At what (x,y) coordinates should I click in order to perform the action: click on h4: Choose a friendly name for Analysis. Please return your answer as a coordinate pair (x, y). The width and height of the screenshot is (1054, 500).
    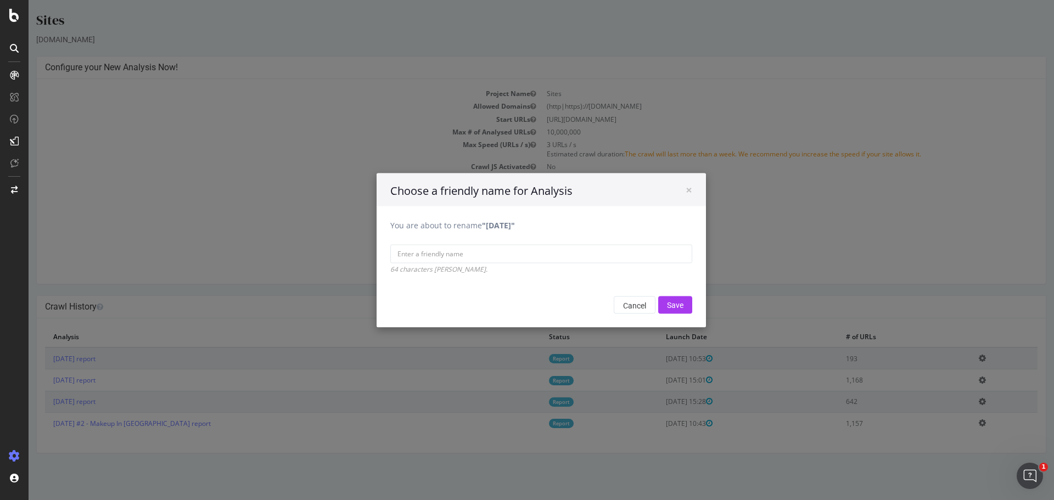
    Looking at the image, I should click on (513, 191).